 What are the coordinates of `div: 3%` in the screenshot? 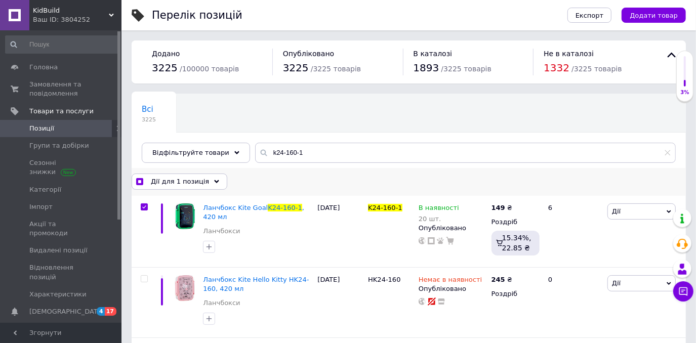 It's located at (685, 93).